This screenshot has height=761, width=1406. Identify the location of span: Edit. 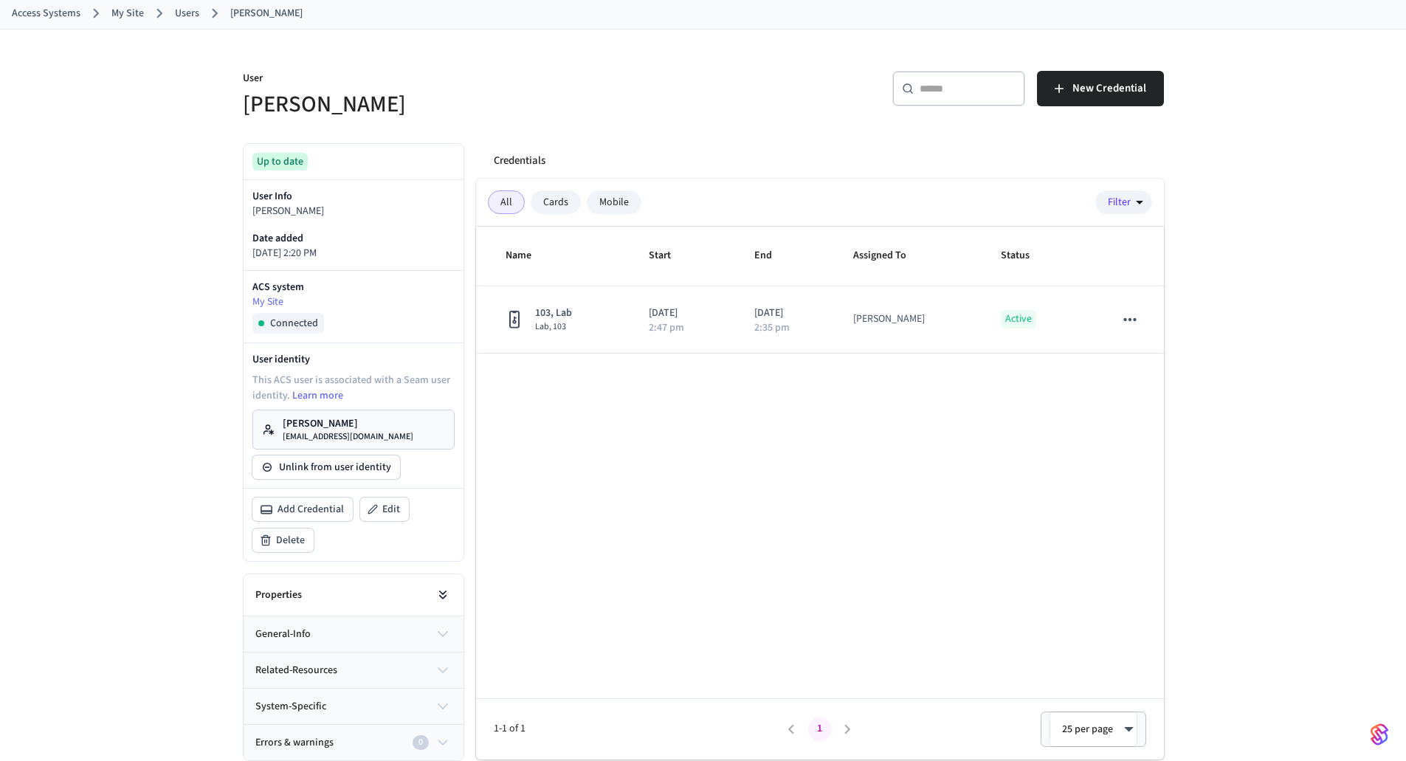
(391, 509).